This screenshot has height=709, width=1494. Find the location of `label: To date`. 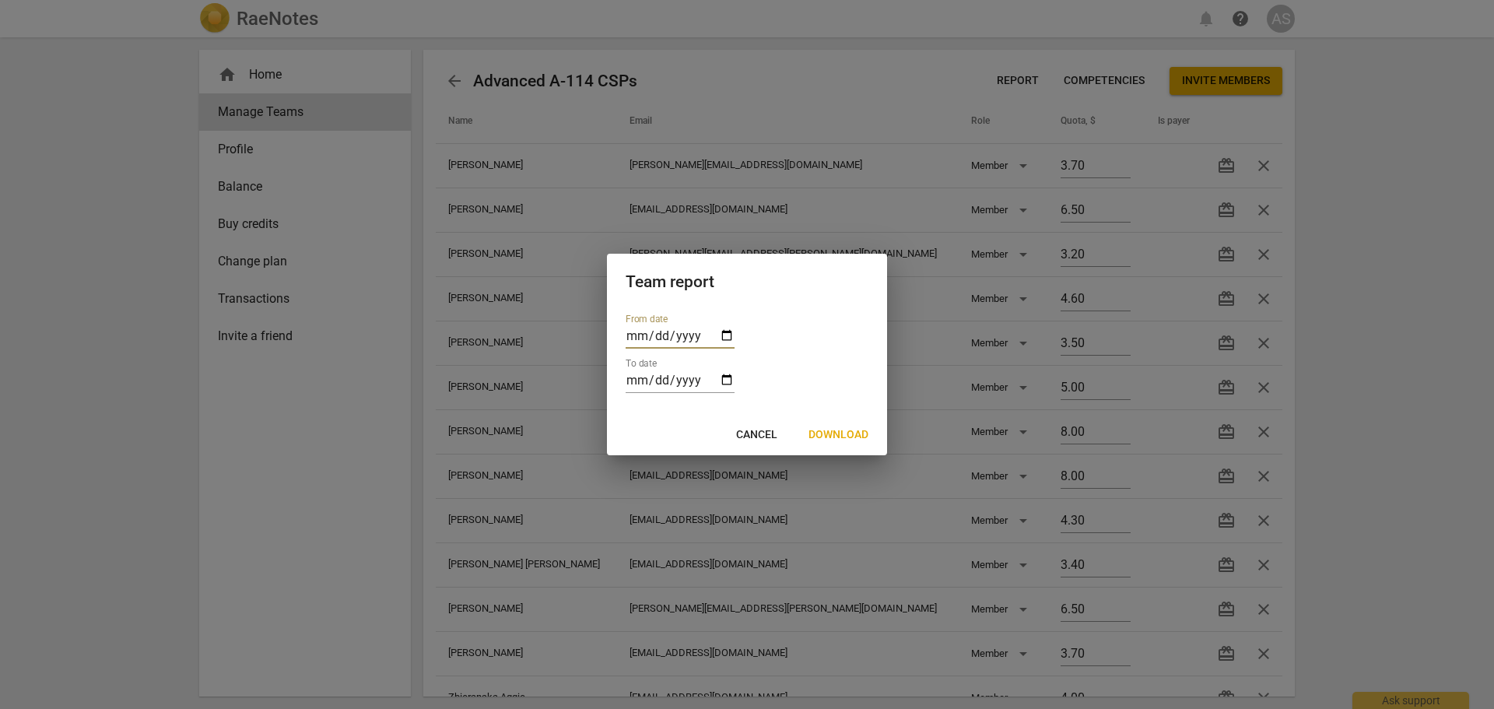

label: To date is located at coordinates (641, 363).